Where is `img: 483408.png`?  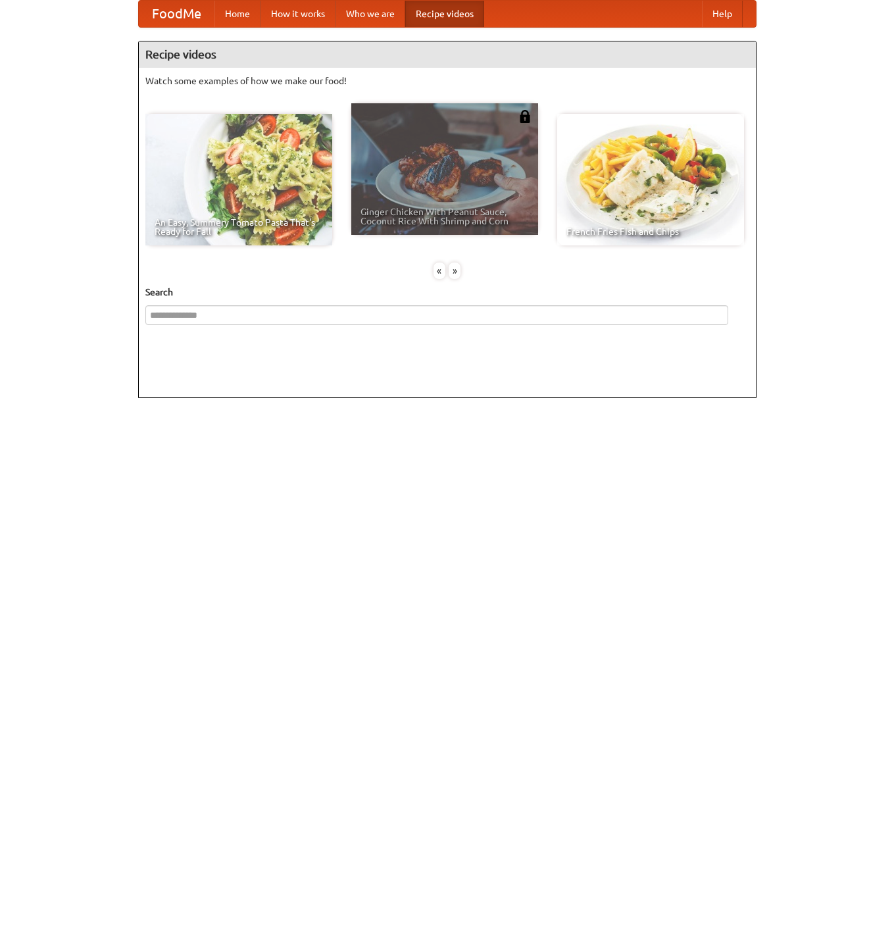 img: 483408.png is located at coordinates (525, 116).